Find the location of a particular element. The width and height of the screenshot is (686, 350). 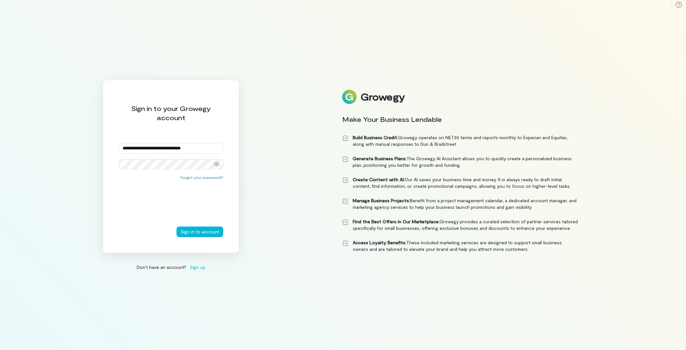

li: These included marketing services are designed to support small business owners and are tailored ... is located at coordinates (460, 246).